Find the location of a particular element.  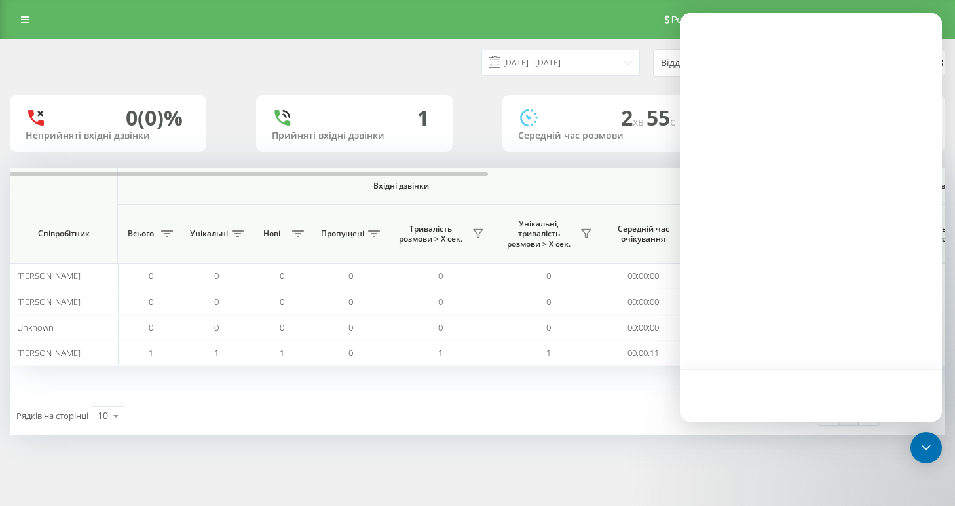

span: Унікальні is located at coordinates (209, 234).